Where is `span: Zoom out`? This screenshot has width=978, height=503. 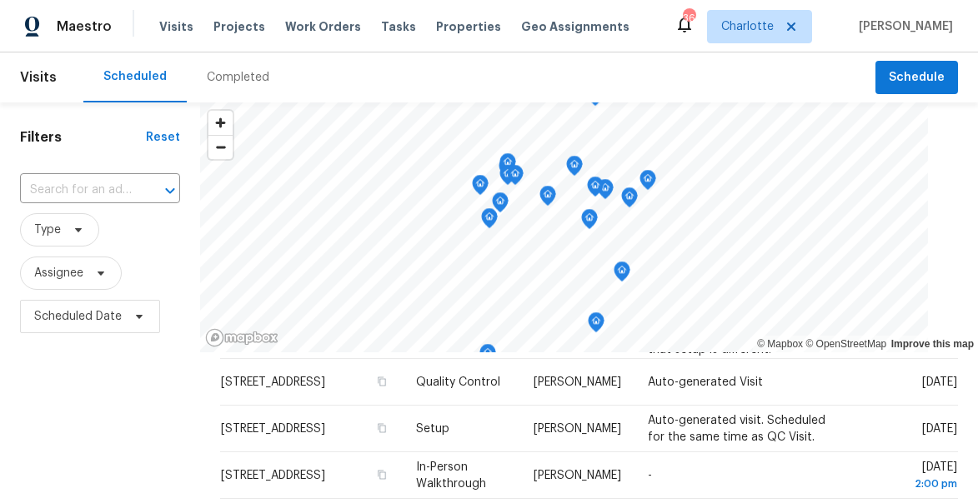 span: Zoom out is located at coordinates (220, 148).